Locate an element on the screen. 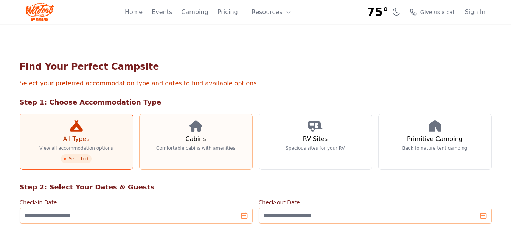 Image resolution: width=511 pixels, height=227 pixels. a: Primitive Camping Back to nature tent camping is located at coordinates (435, 142).